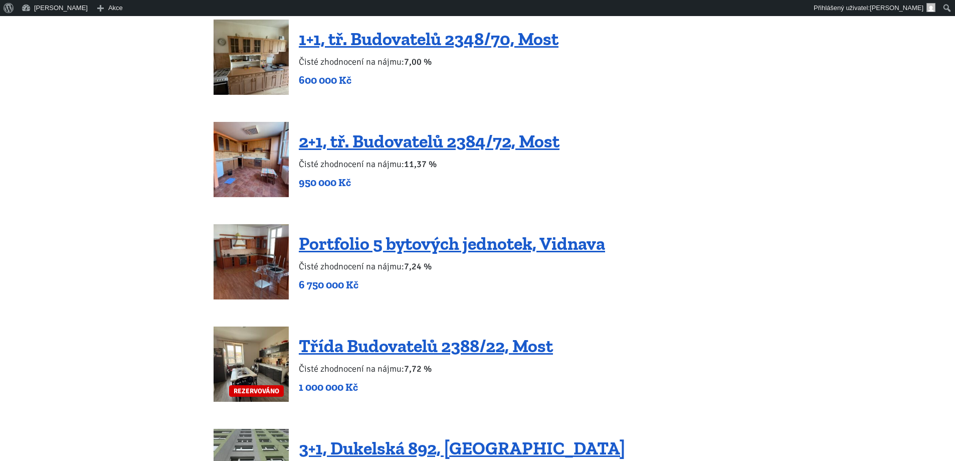  What do you see at coordinates (429, 39) in the screenshot?
I see `a: 1+1, tř. Budovatelů 2348/70, Most` at bounding box center [429, 39].